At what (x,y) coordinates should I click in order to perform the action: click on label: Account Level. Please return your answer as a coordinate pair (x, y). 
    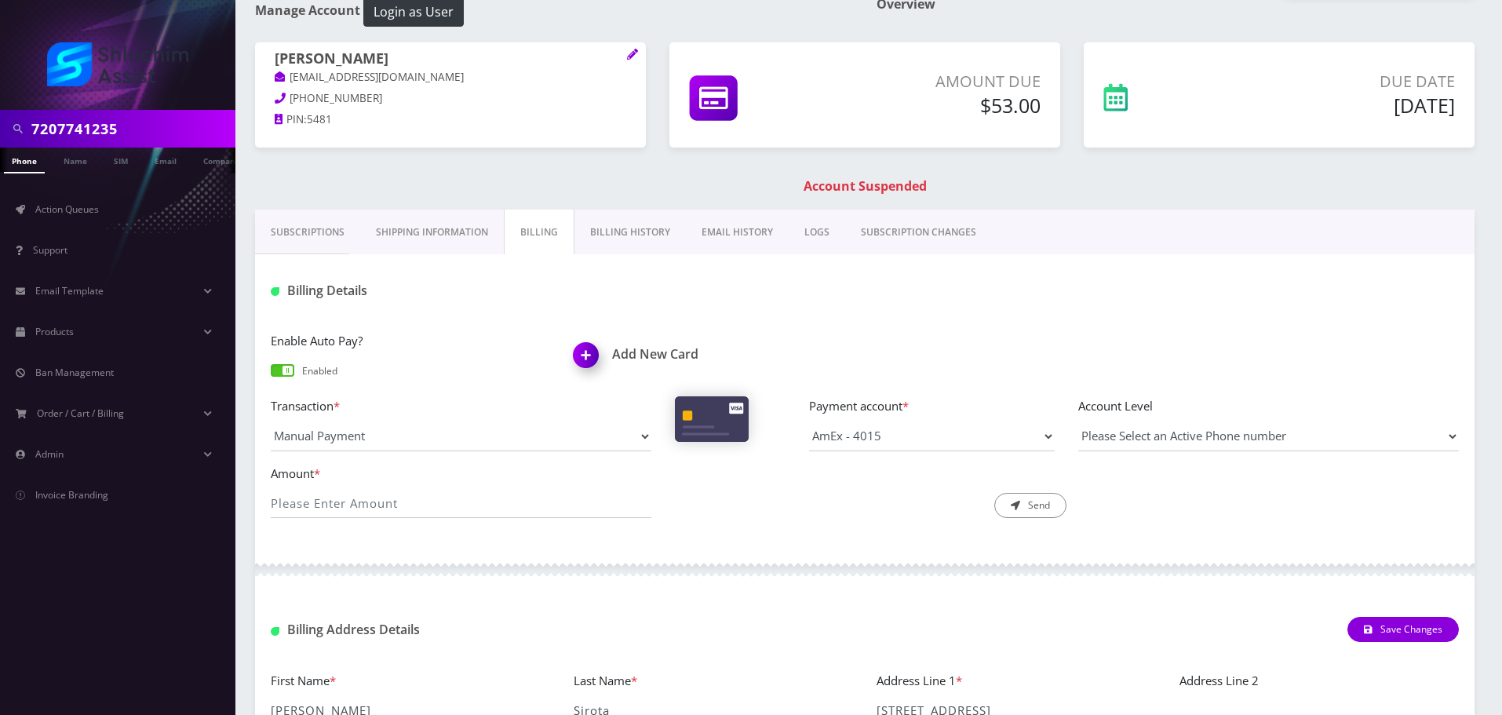
    Looking at the image, I should click on (1268, 406).